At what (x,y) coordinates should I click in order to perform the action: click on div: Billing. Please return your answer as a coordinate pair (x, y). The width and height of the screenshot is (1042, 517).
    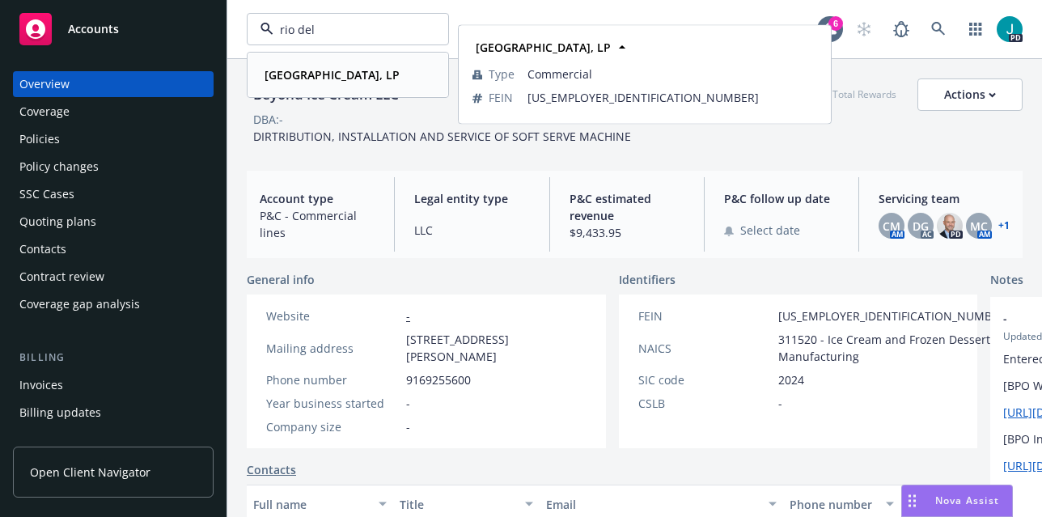
    Looking at the image, I should click on (113, 357).